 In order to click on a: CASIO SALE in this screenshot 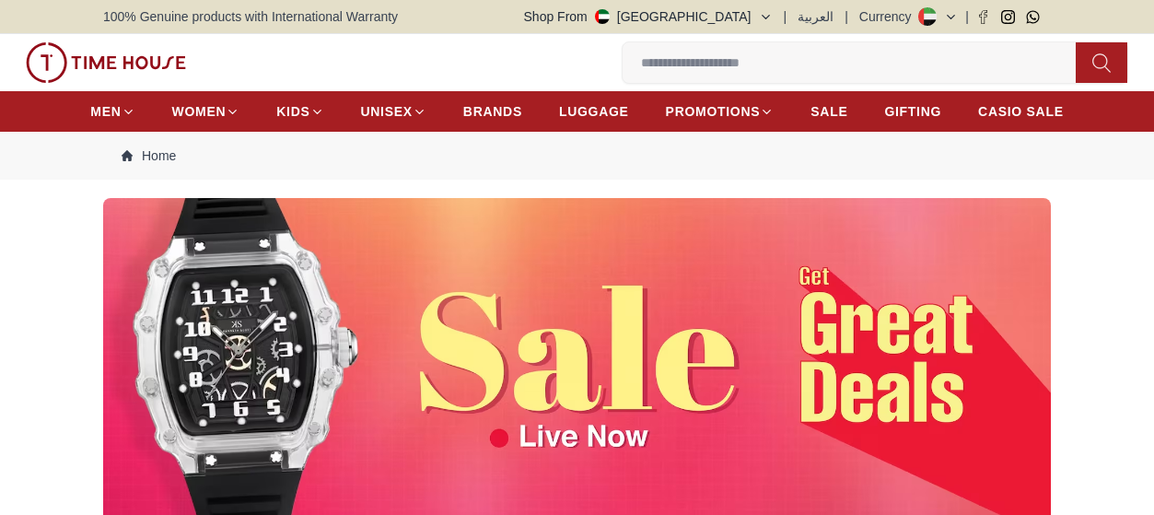, I will do `click(1020, 111)`.